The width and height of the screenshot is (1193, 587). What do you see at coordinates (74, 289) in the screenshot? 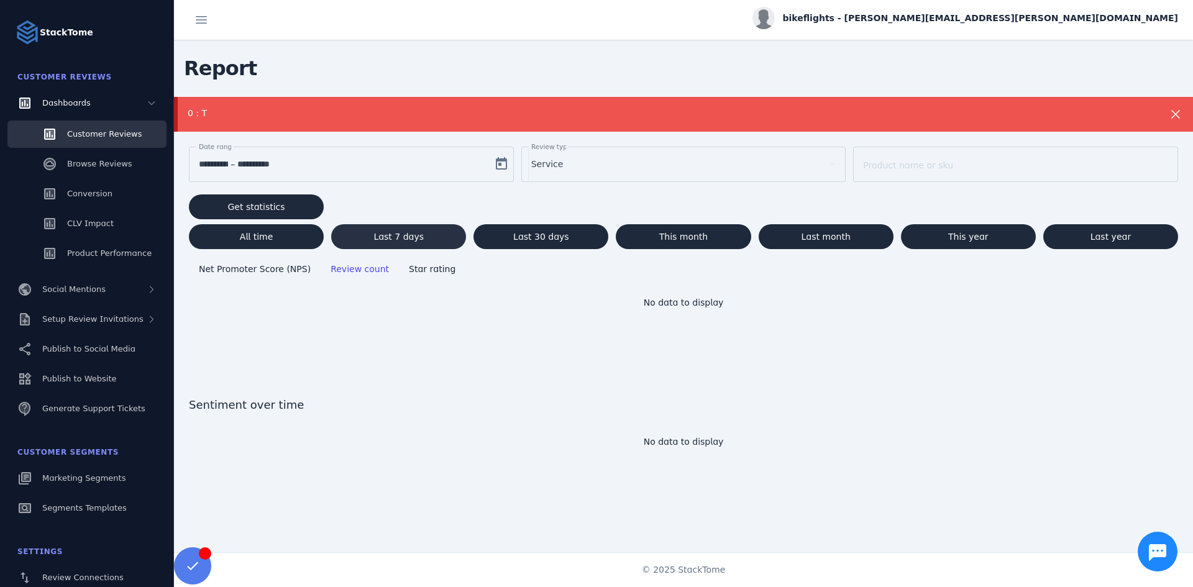
I see `span: Social Mentions` at bounding box center [74, 289].